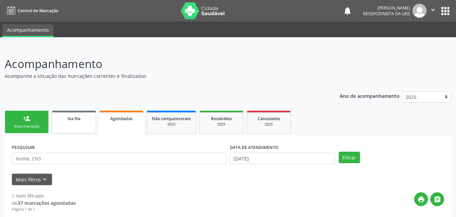 The image size is (456, 217). What do you see at coordinates (44, 195) in the screenshot?
I see `div: 1 item filtrado` at bounding box center [44, 195].